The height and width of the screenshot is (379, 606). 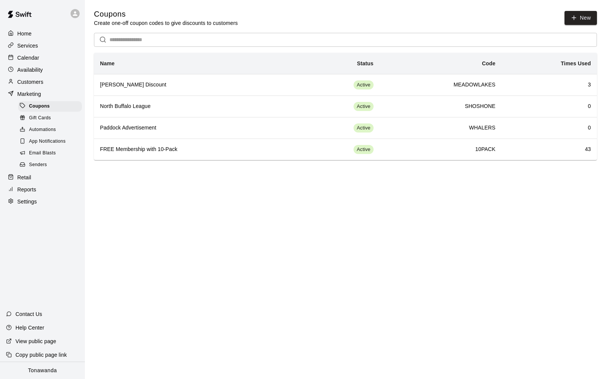 What do you see at coordinates (166, 14) in the screenshot?
I see `h5: Coupons` at bounding box center [166, 14].